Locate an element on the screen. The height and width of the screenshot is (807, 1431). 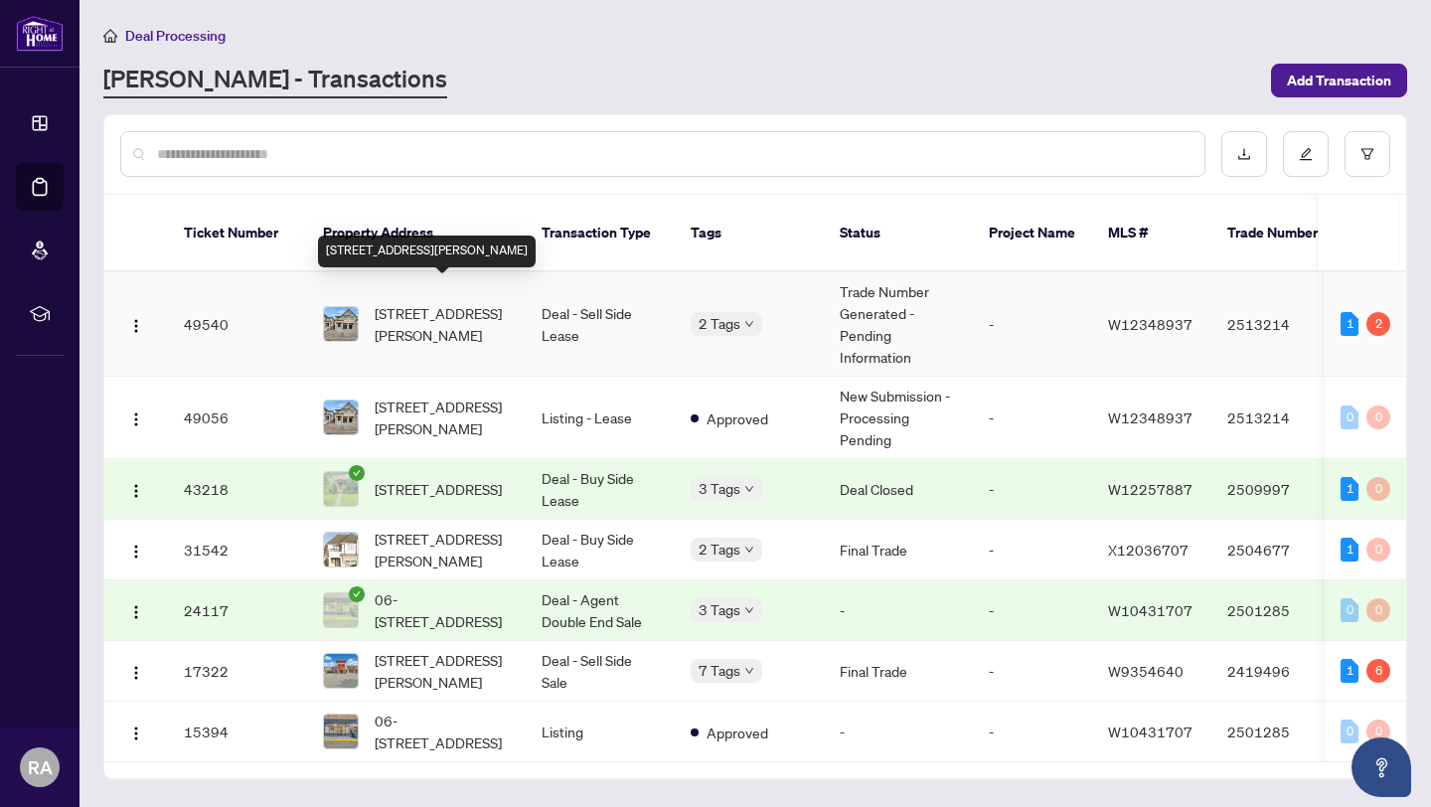
td: 2509997 is located at coordinates (1281, 489).